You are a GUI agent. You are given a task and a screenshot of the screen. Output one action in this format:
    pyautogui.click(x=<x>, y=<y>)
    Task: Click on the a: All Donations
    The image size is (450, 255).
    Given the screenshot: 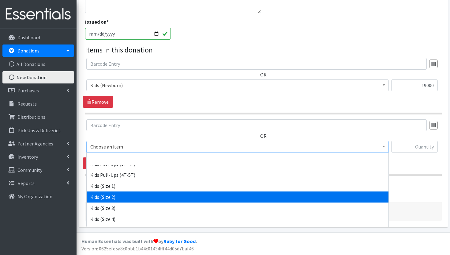 What is the action you would take?
    pyautogui.click(x=38, y=64)
    